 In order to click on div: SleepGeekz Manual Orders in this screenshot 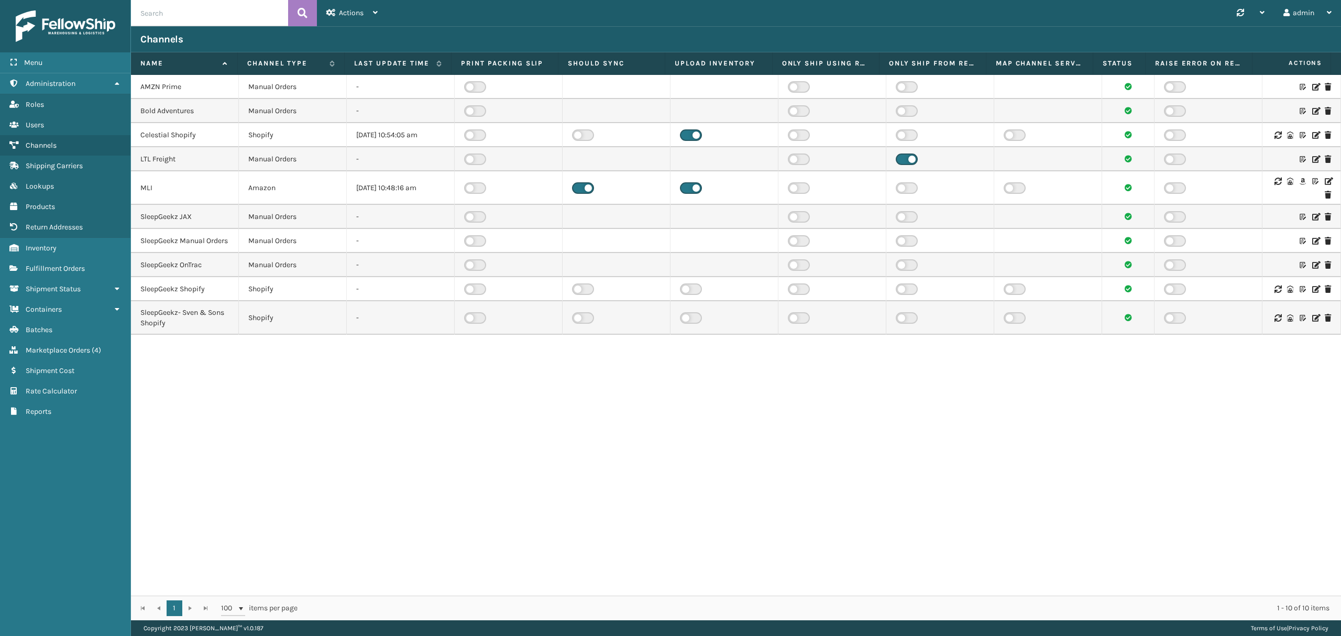, I will do `click(184, 241)`.